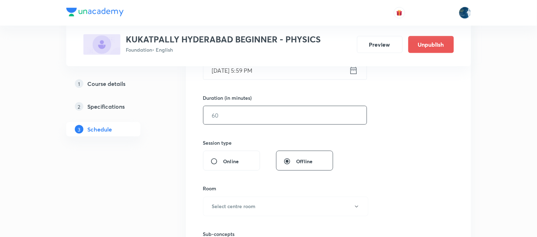  I want to click on a: 1Course details, so click(115, 84).